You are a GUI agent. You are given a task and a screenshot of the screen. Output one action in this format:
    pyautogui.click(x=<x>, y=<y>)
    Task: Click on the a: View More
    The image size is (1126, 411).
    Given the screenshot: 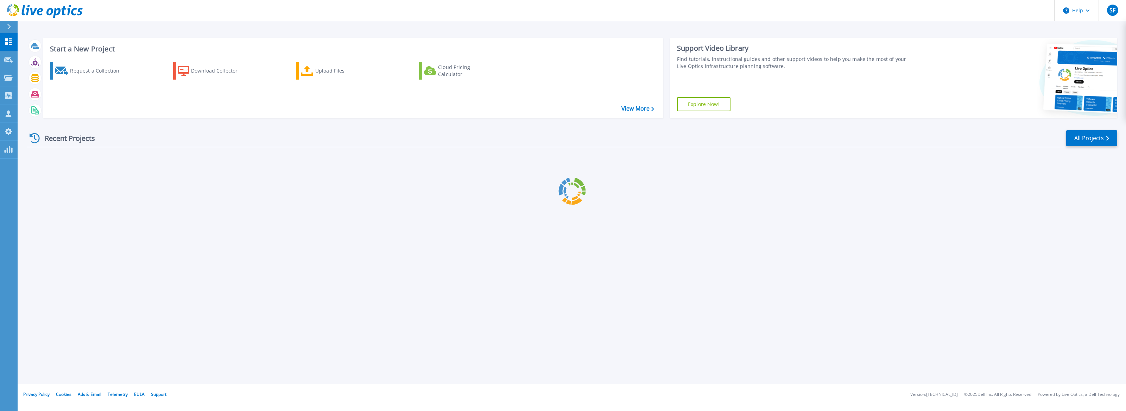 What is the action you would take?
    pyautogui.click(x=638, y=108)
    